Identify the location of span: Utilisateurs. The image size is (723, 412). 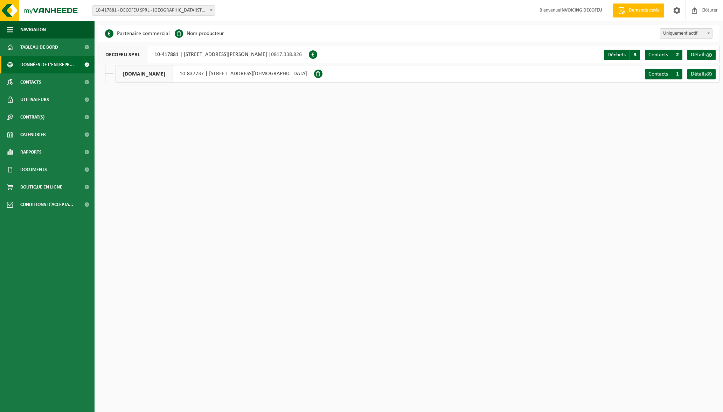
(35, 100).